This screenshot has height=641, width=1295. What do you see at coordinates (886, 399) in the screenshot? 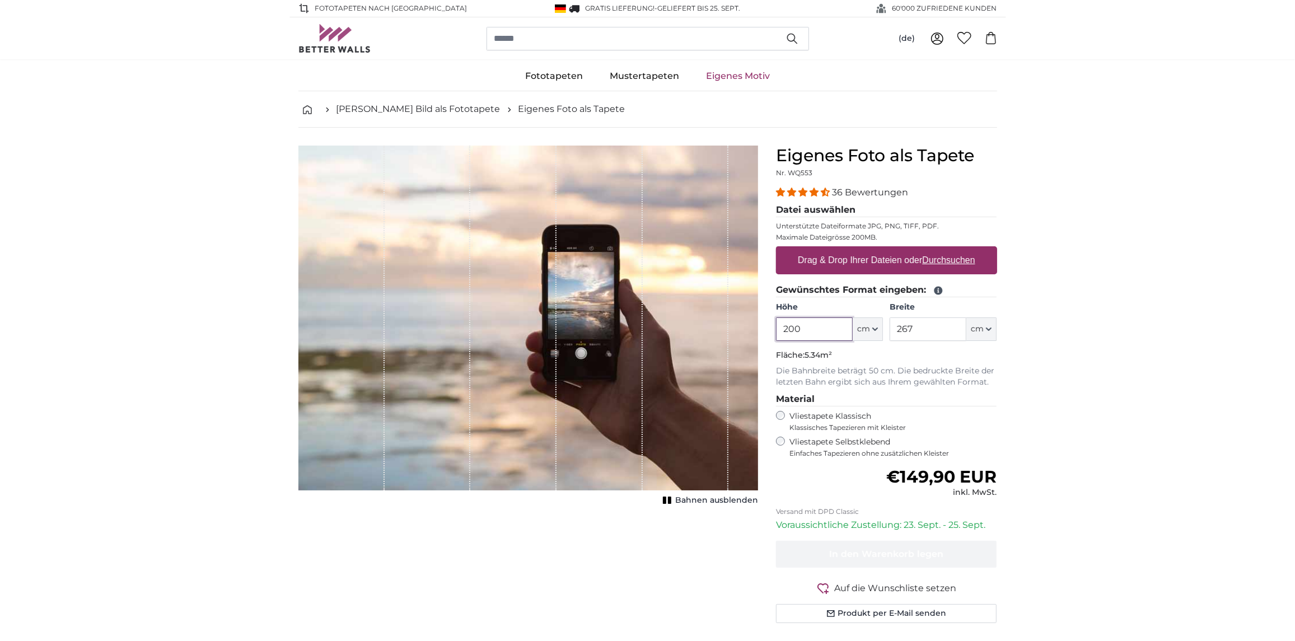
I see `legend: Material` at bounding box center [886, 399].